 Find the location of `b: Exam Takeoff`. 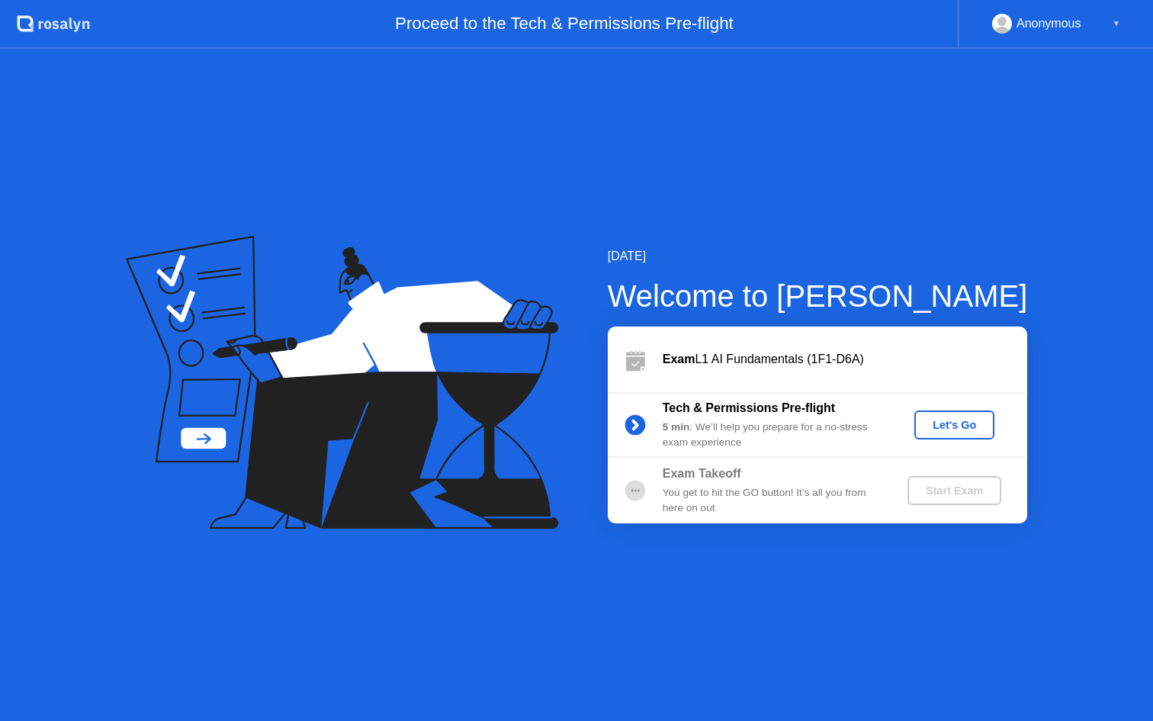

b: Exam Takeoff is located at coordinates (702, 473).